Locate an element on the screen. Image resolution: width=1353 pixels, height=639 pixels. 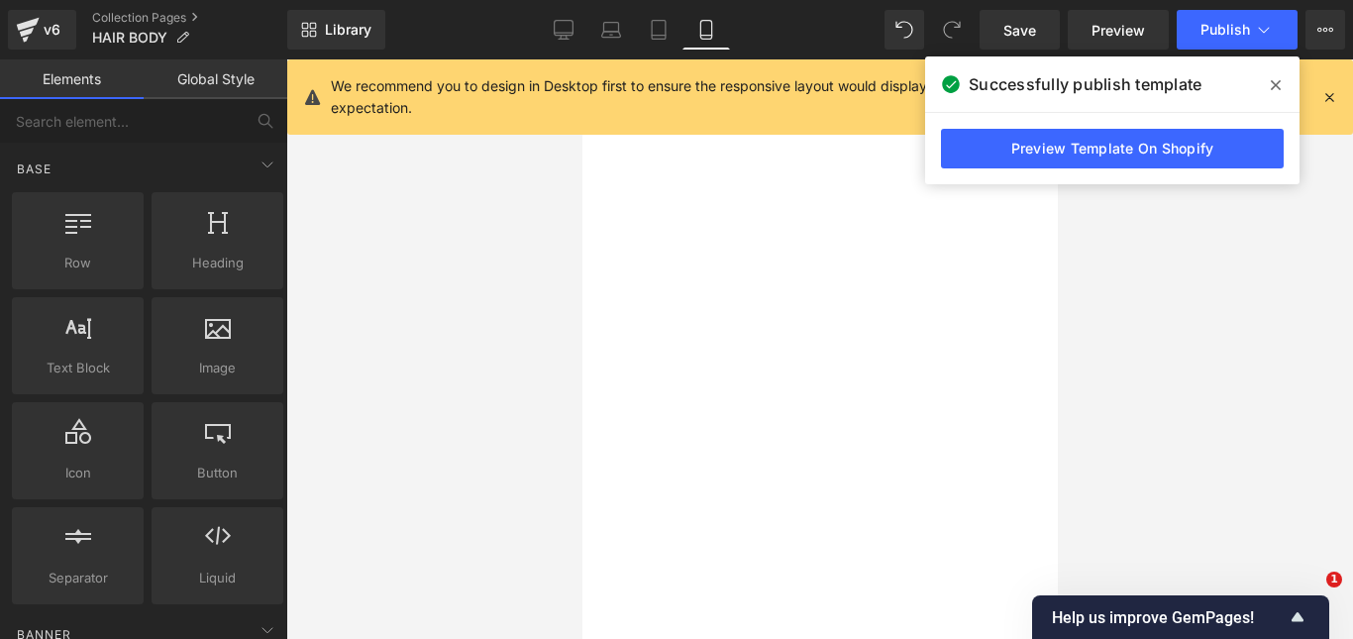
p: We recommend you to design in Desktop first to ensure the responsive layout would display correct... is located at coordinates (778, 97).